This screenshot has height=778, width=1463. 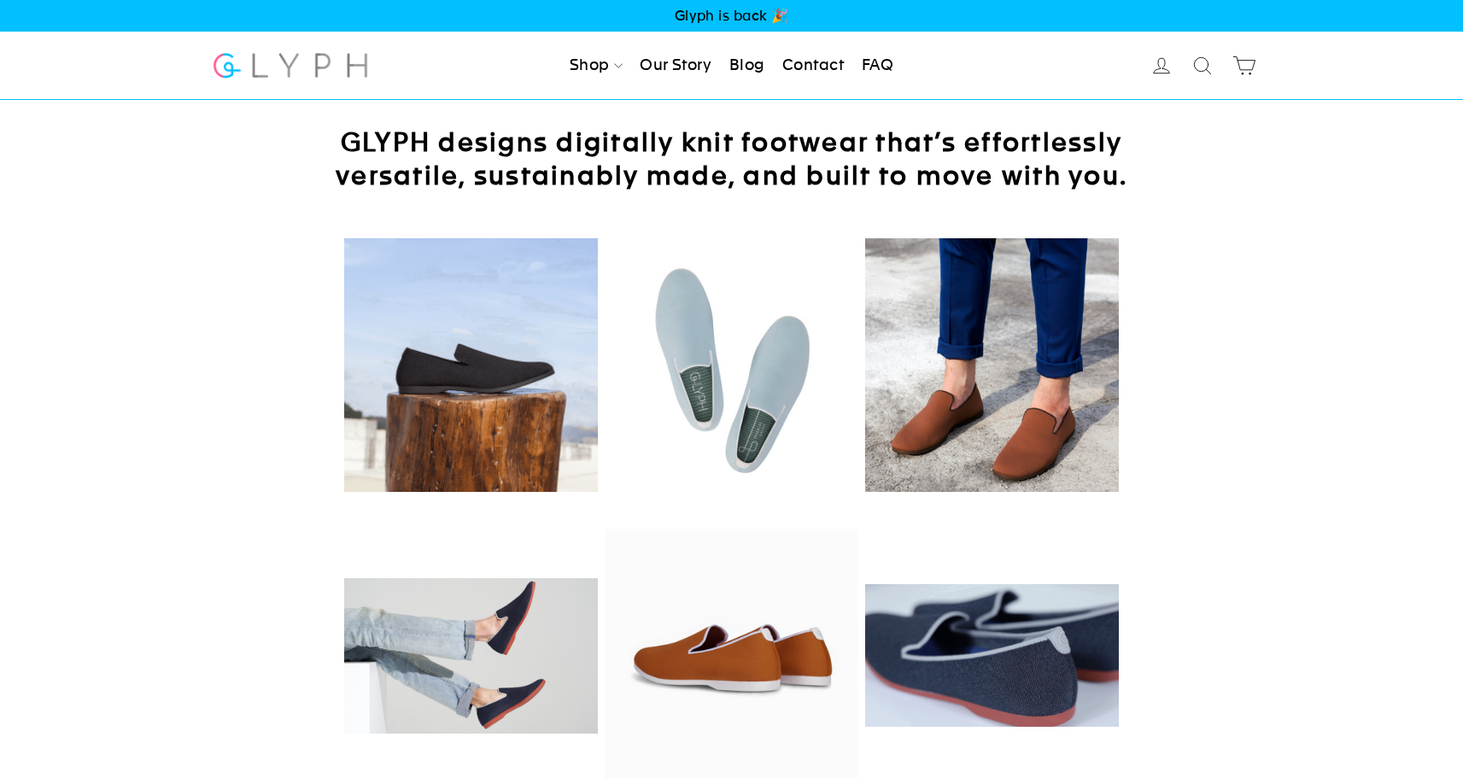 What do you see at coordinates (877, 66) in the screenshot?
I see `a: FAQ` at bounding box center [877, 66].